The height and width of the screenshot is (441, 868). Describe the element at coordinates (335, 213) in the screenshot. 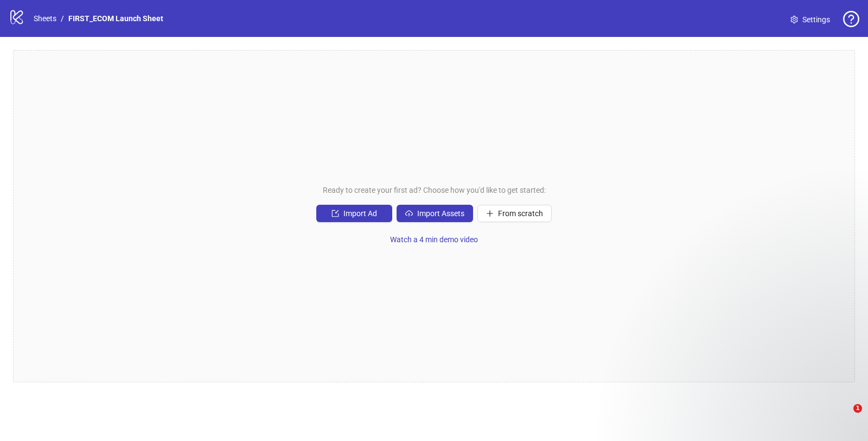

I see `span: import` at that location.